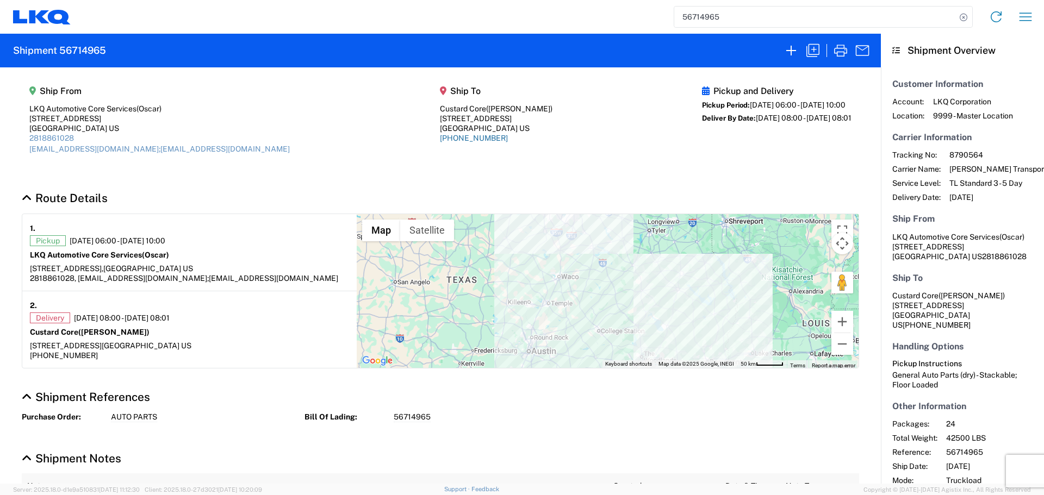 This screenshot has width=1044, height=495. What do you see at coordinates (377, 361) in the screenshot?
I see `a: Open this area in Google Maps (opens a new window)` at bounding box center [377, 361].